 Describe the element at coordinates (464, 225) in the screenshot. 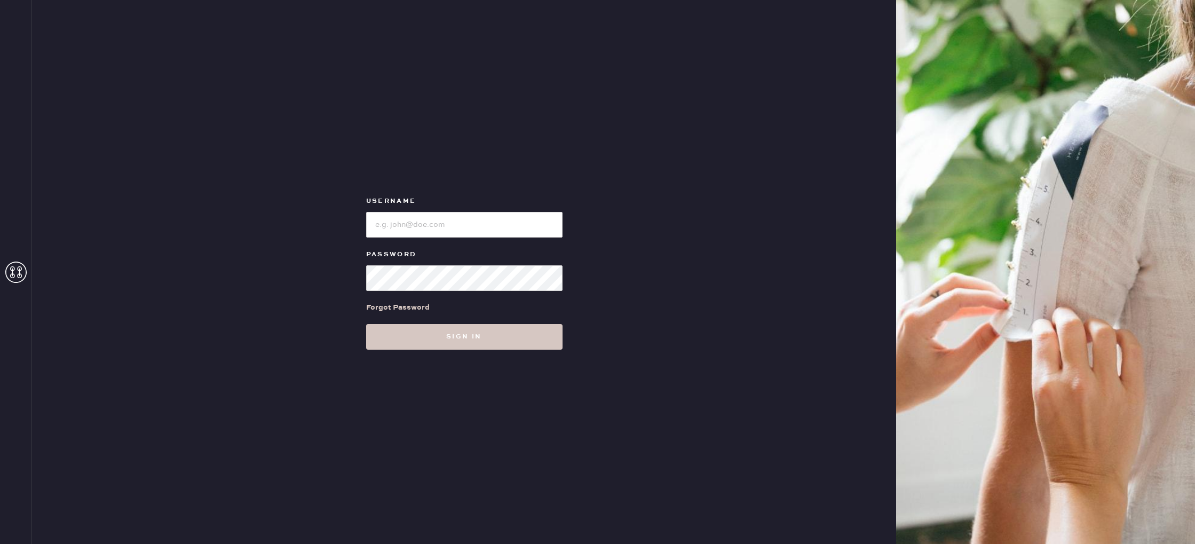

I see `input: e.g. john@doe.com` at that location.